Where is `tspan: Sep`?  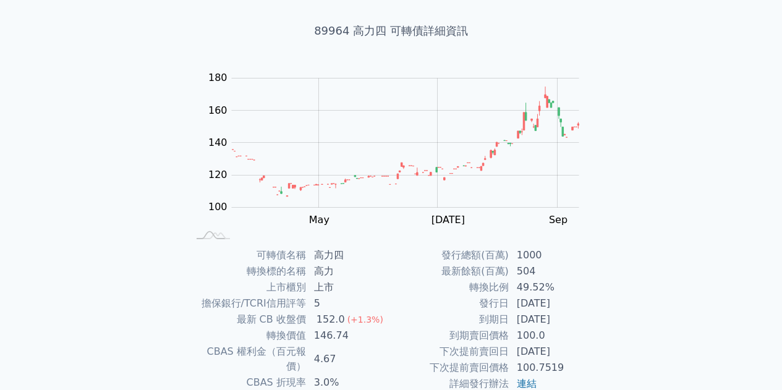
tspan: Sep is located at coordinates (558, 219).